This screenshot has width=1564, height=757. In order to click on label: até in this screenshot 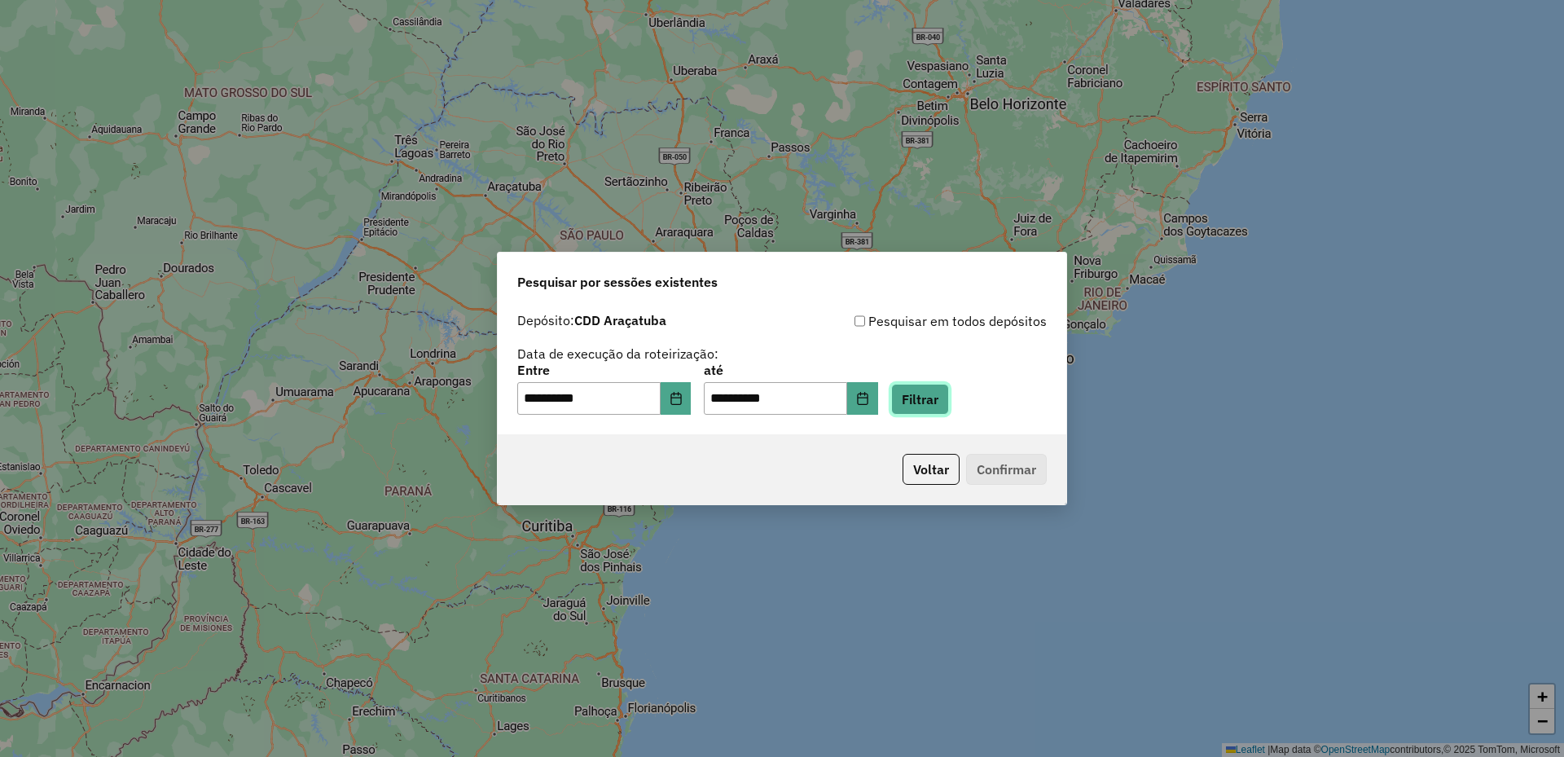, I will do `click(790, 370)`.